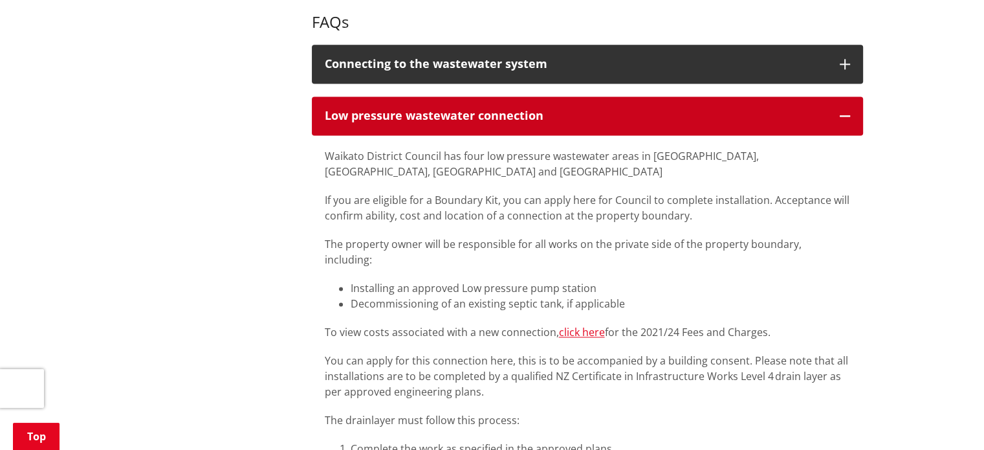 This screenshot has height=450, width=984. Describe the element at coordinates (600, 288) in the screenshot. I see `li: Installing an approved Low pressure pump station` at that location.